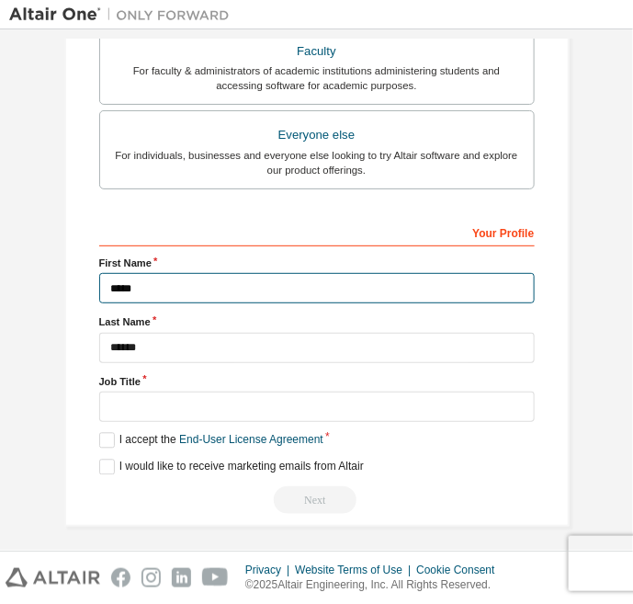  Describe the element at coordinates (151, 577) in the screenshot. I see `img: instagram.svg` at that location.